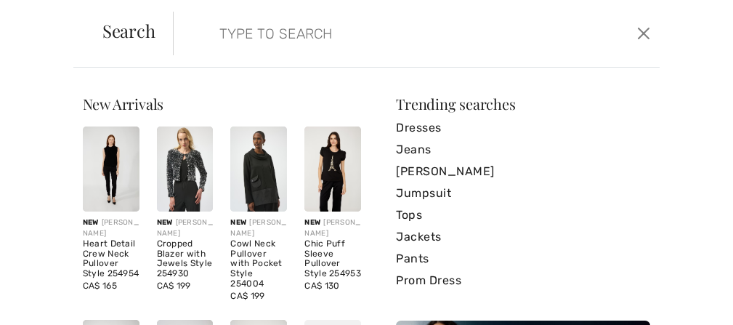  What do you see at coordinates (259, 264) in the screenshot?
I see `div: Cowl Neck Pullover with Pocket Style 254004` at bounding box center [259, 264].